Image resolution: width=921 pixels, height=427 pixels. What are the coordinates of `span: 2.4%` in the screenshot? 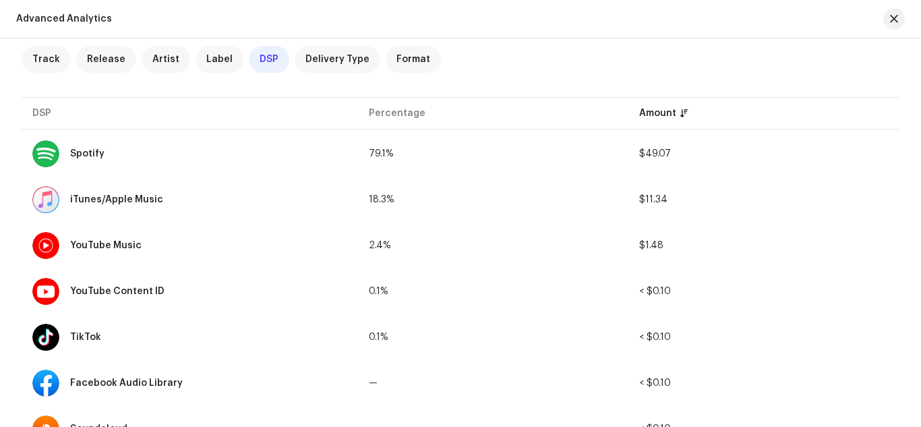 It's located at (380, 246).